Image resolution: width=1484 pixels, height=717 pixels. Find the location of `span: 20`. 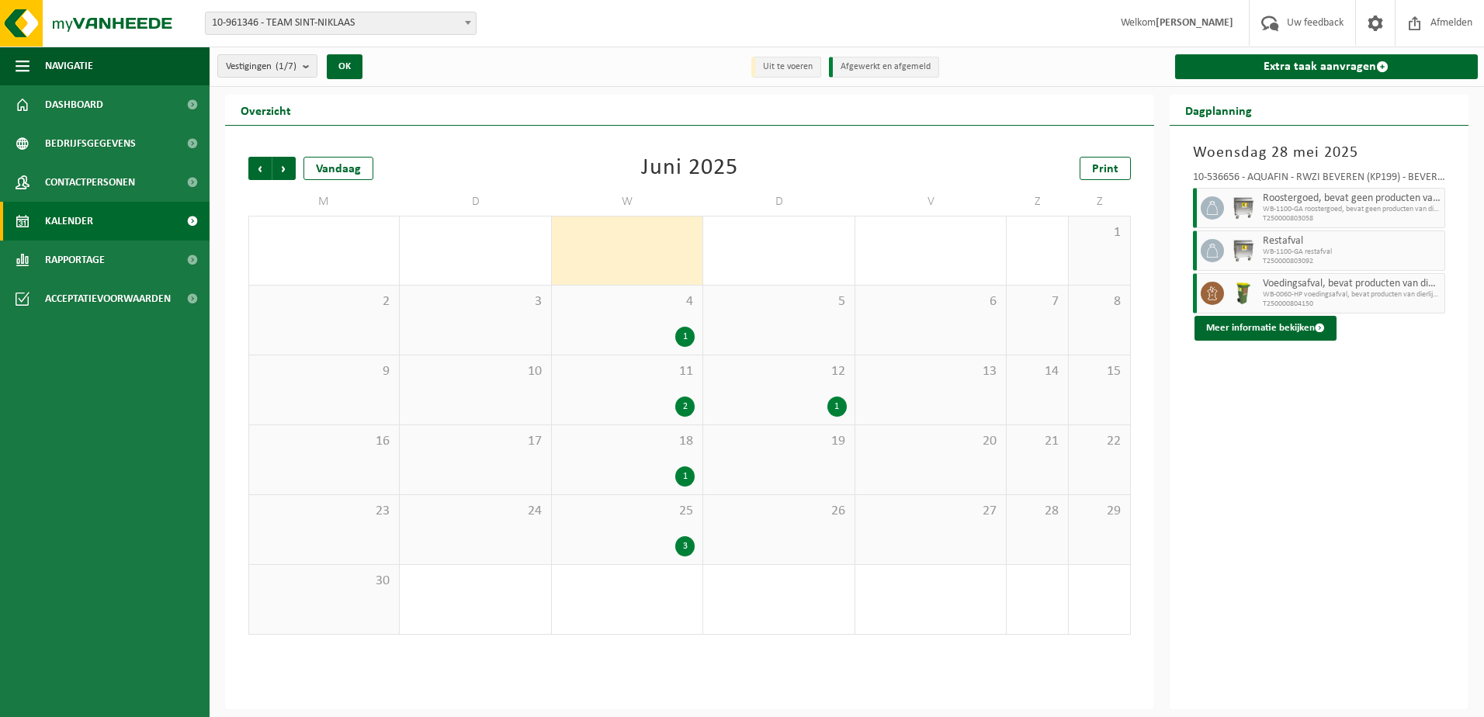

span: 20 is located at coordinates (930, 442).